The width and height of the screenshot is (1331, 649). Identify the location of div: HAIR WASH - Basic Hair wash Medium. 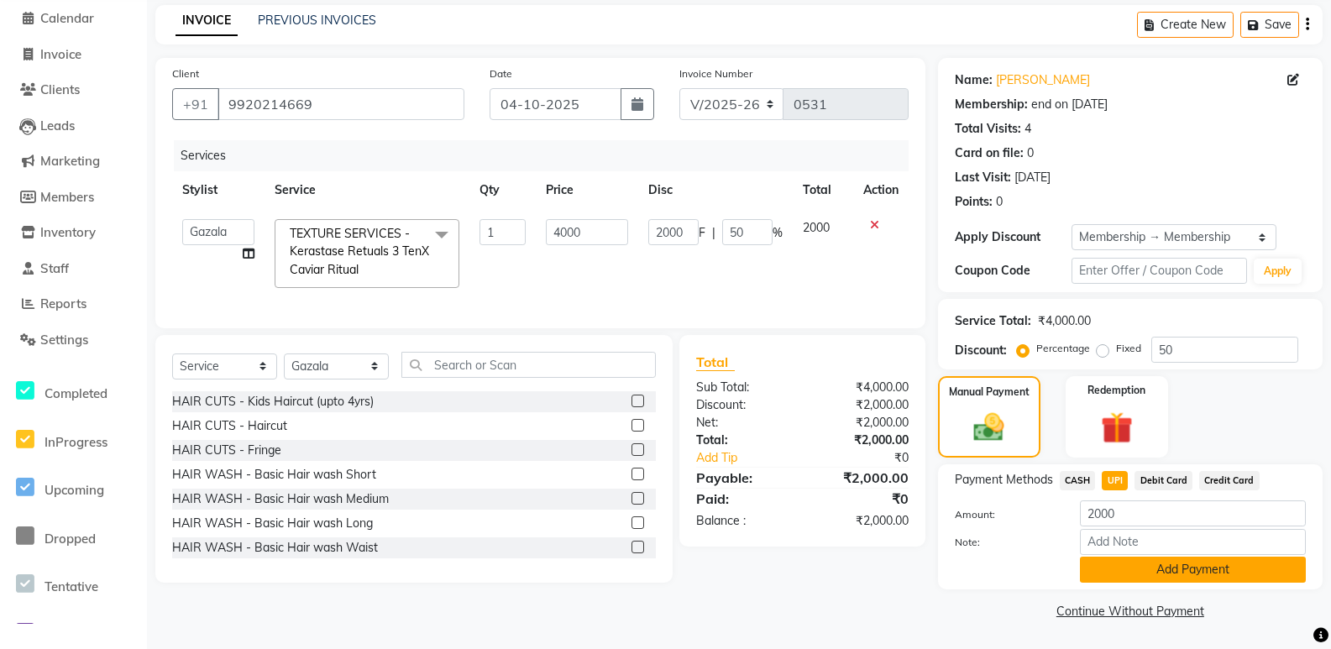
(281, 499).